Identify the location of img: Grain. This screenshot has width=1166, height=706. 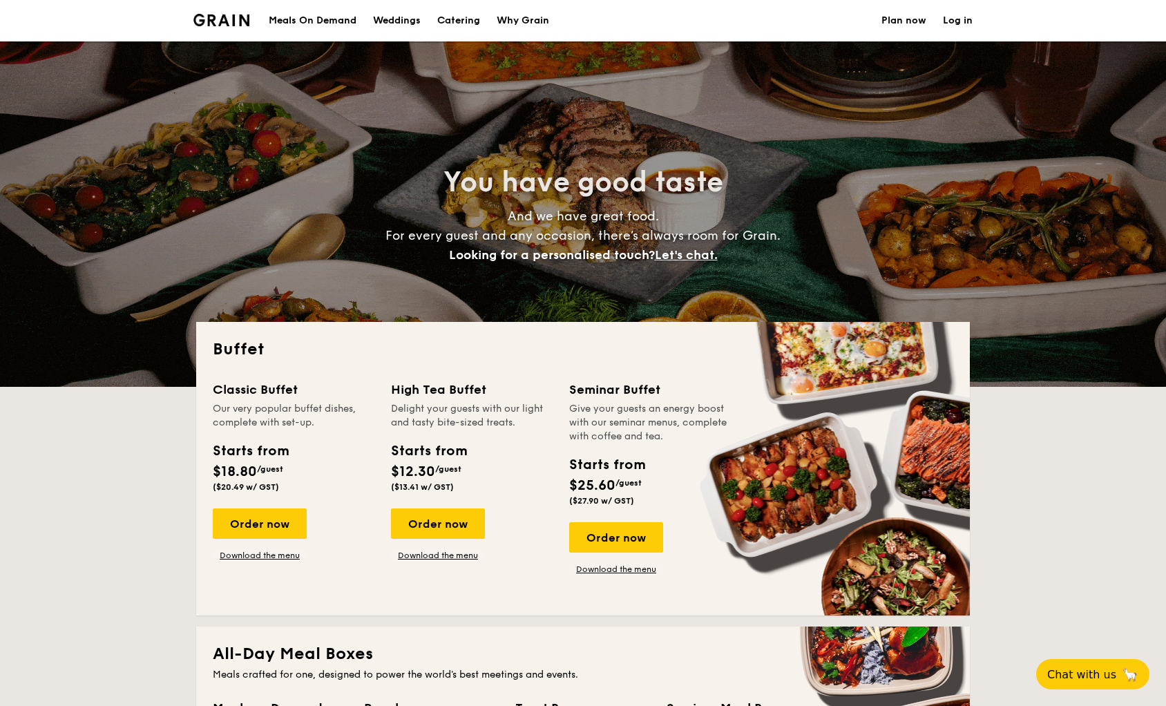
(221, 20).